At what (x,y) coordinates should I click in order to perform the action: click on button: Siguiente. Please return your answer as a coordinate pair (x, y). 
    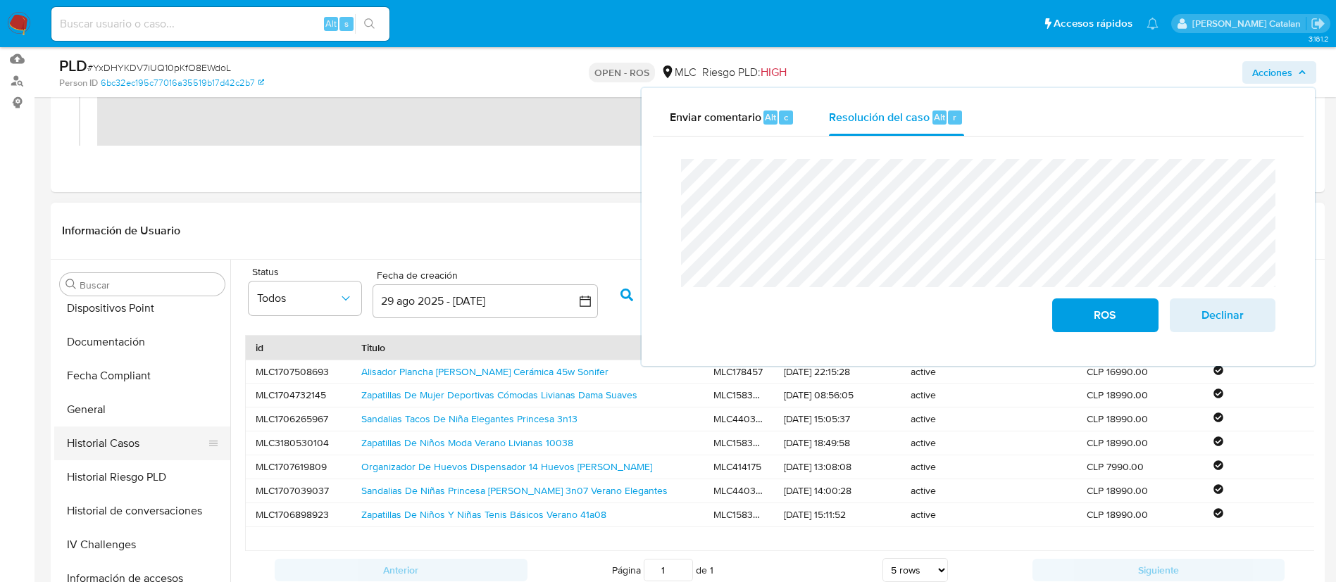
    Looking at the image, I should click on (1159, 570).